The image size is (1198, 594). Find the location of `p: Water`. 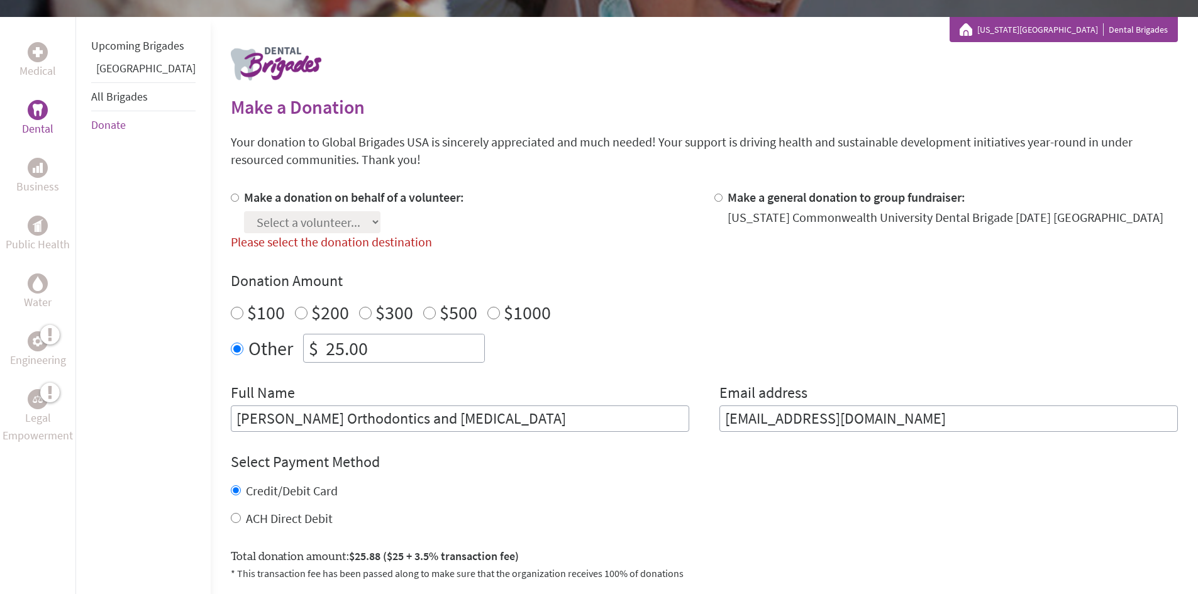

p: Water is located at coordinates (38, 302).